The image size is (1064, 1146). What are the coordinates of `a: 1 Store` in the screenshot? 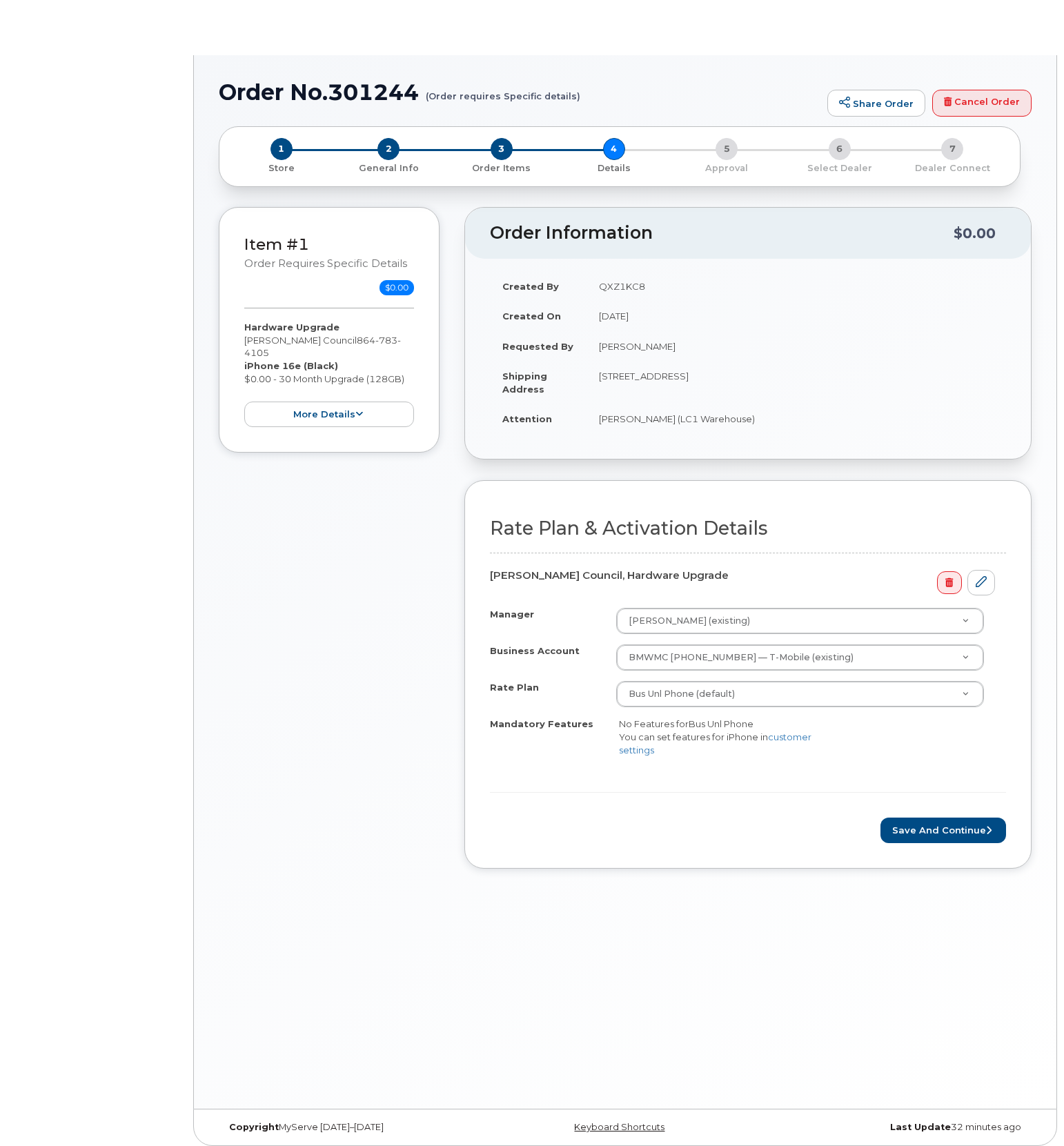 It's located at (280, 167).